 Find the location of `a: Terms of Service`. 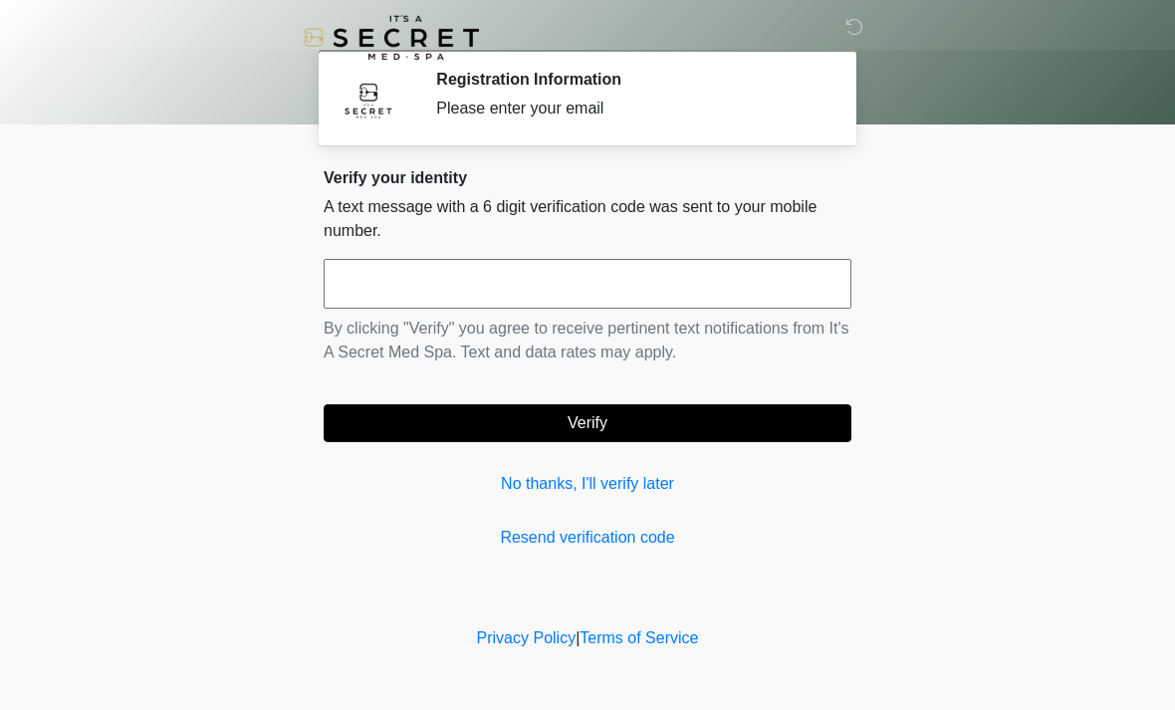

a: Terms of Service is located at coordinates (638, 637).